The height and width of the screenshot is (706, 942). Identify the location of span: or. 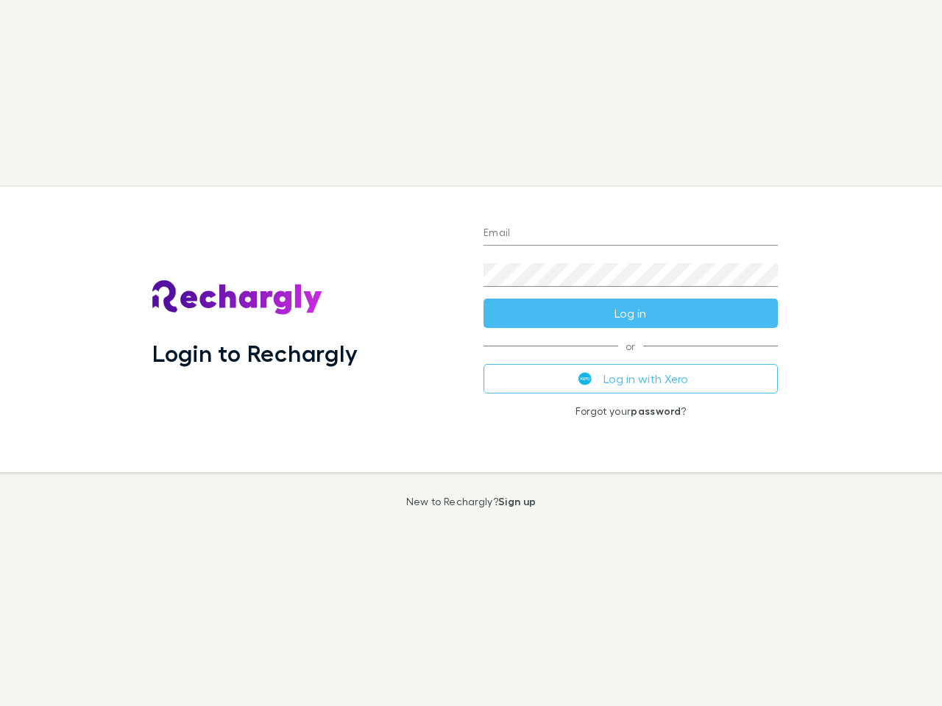
(631, 346).